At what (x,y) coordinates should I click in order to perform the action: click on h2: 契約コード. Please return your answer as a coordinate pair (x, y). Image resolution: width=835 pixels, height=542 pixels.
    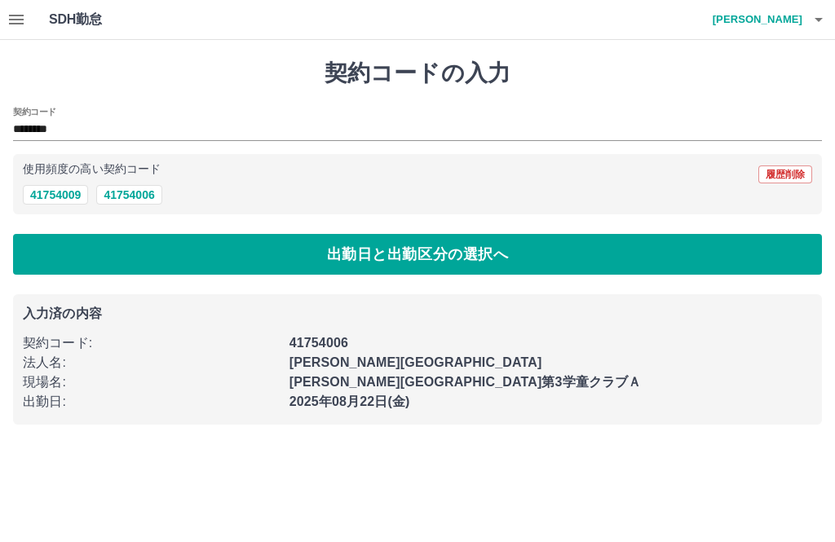
    Looking at the image, I should click on (34, 112).